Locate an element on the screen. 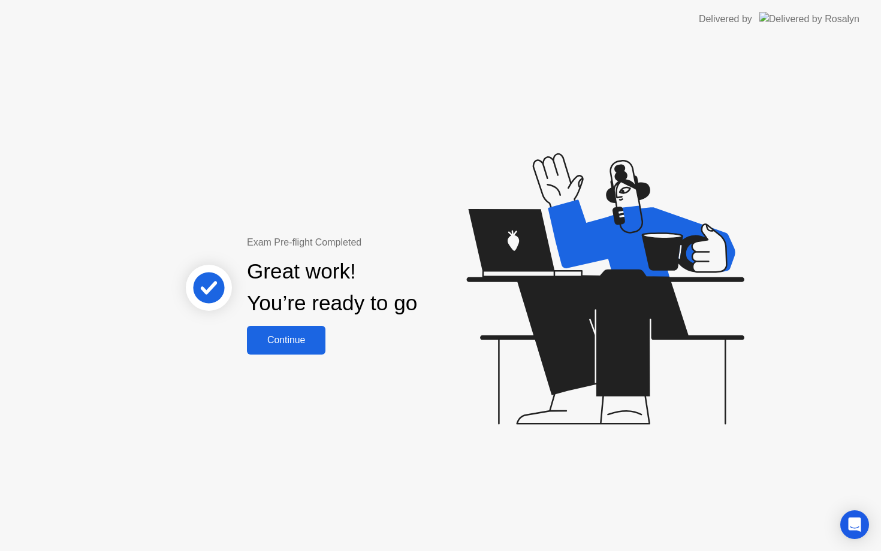  img: Delivered by Rosalyn is located at coordinates (809, 19).